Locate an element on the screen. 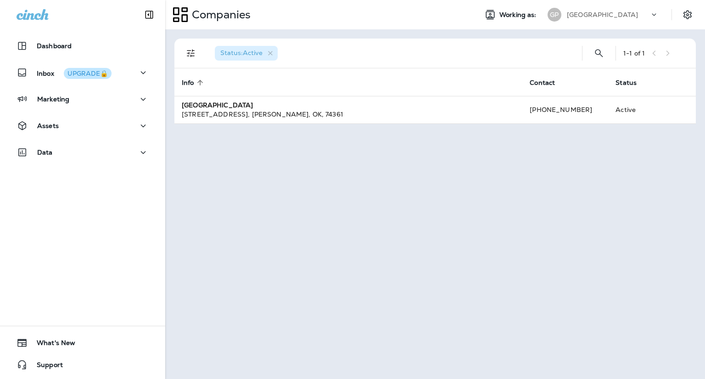 The image size is (705, 379). span: Working as: is located at coordinates (518, 15).